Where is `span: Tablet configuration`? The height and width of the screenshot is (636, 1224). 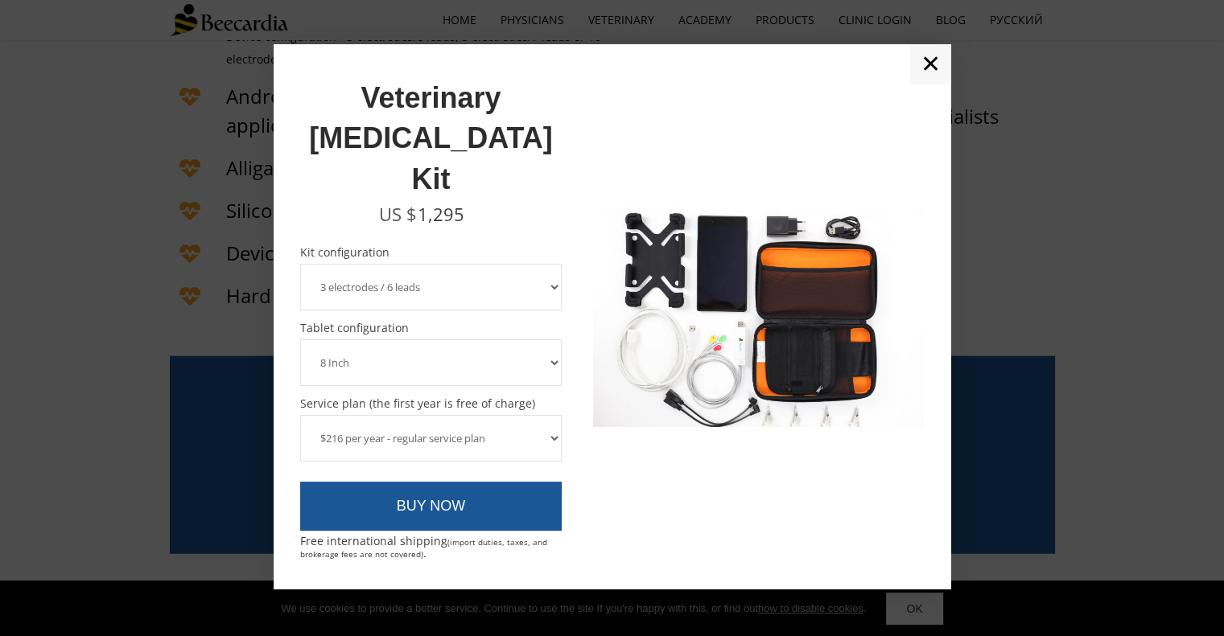 span: Tablet configuration is located at coordinates (431, 328).